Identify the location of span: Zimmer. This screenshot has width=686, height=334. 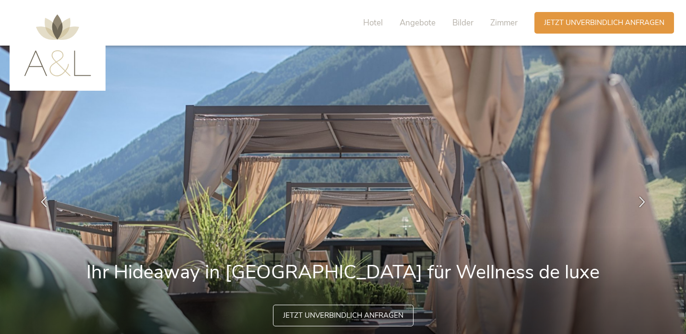
(504, 23).